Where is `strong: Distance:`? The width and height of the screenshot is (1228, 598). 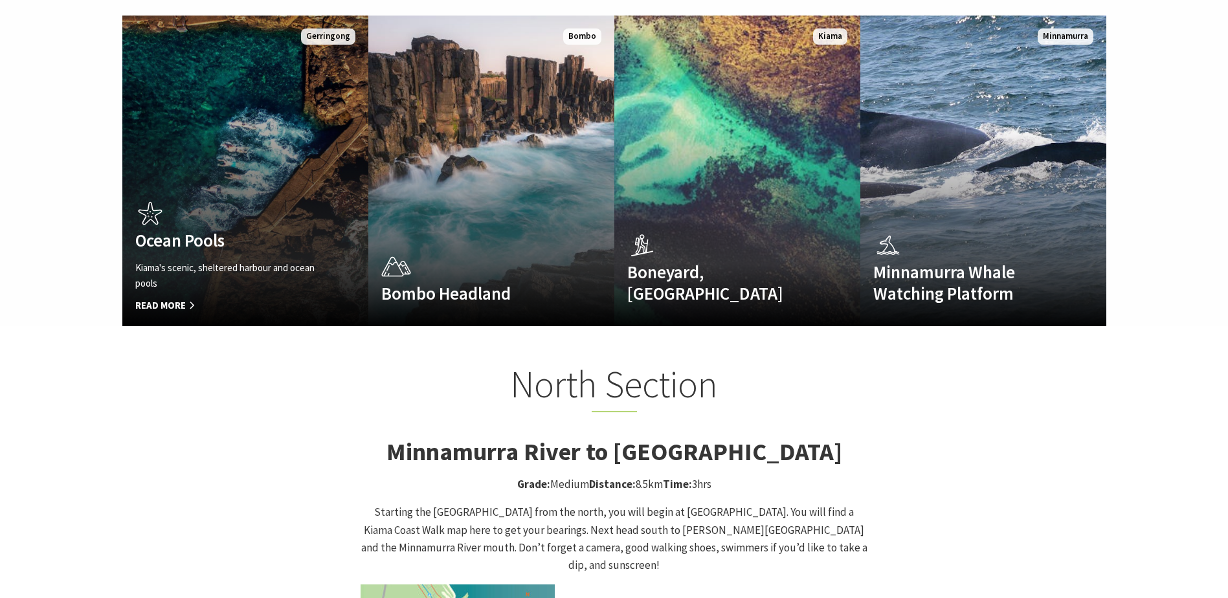 strong: Distance: is located at coordinates (612, 484).